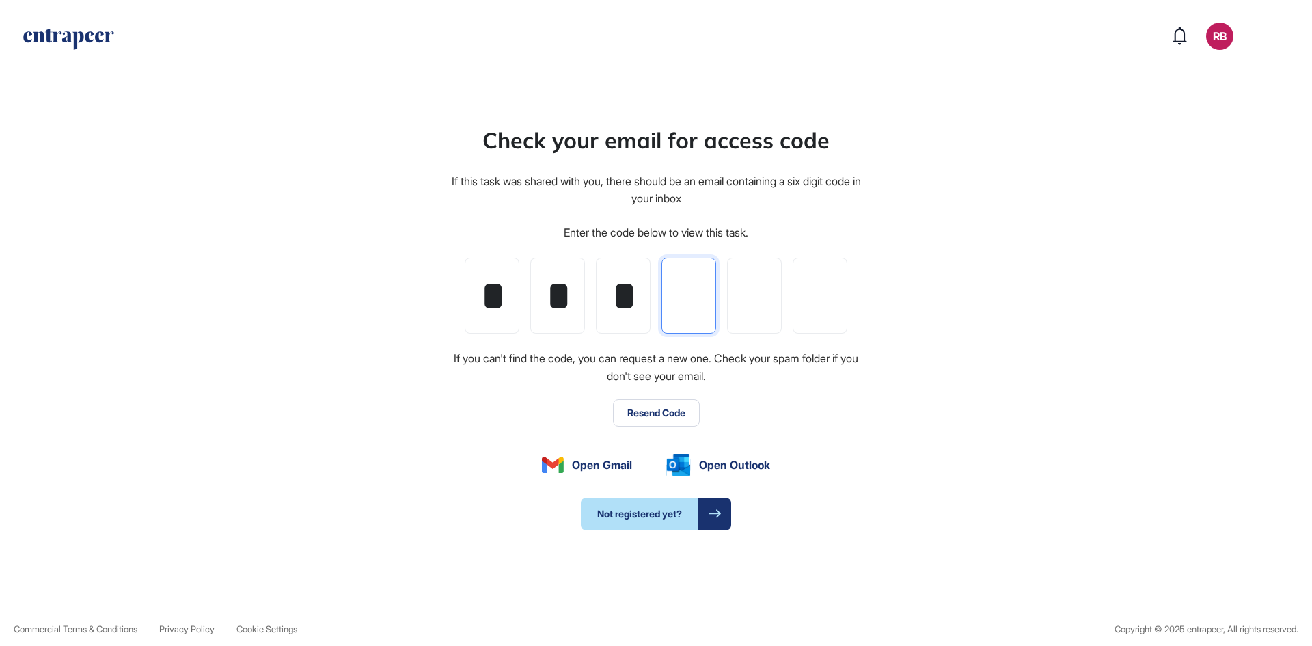 The height and width of the screenshot is (646, 1312). Describe the element at coordinates (602, 465) in the screenshot. I see `span: Open Gmail` at that location.